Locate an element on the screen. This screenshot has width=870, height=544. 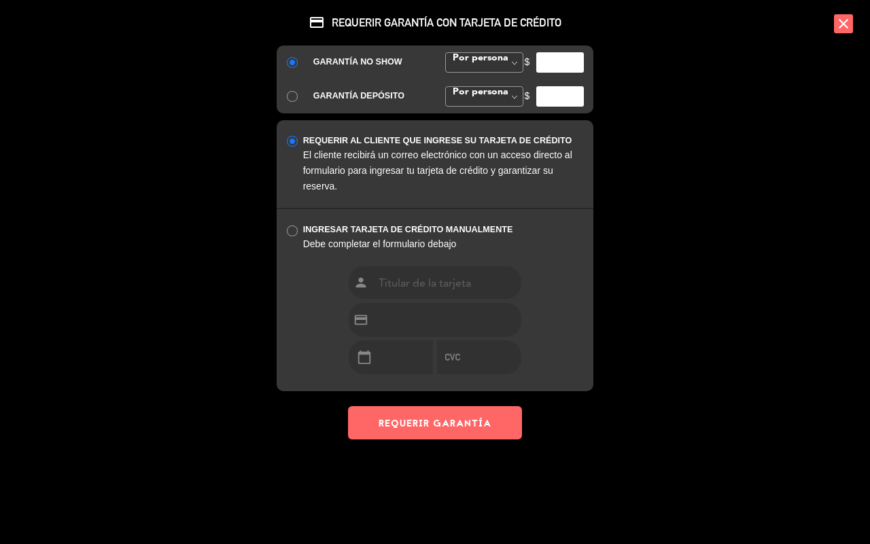
button: REQUERIR GARANTÍA is located at coordinates (435, 423).